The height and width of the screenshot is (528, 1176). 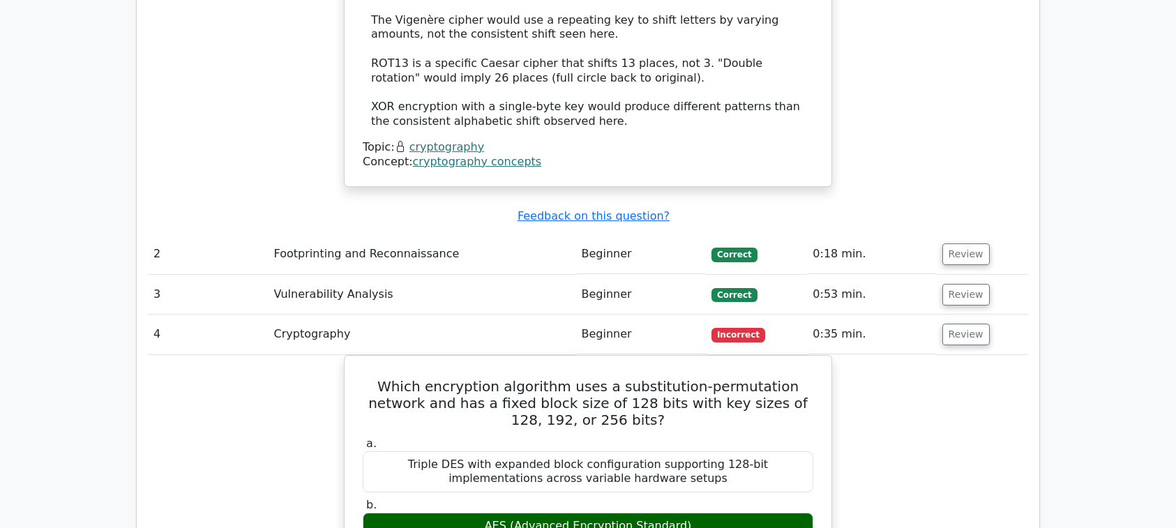 I want to click on a: cryptography concepts, so click(x=477, y=161).